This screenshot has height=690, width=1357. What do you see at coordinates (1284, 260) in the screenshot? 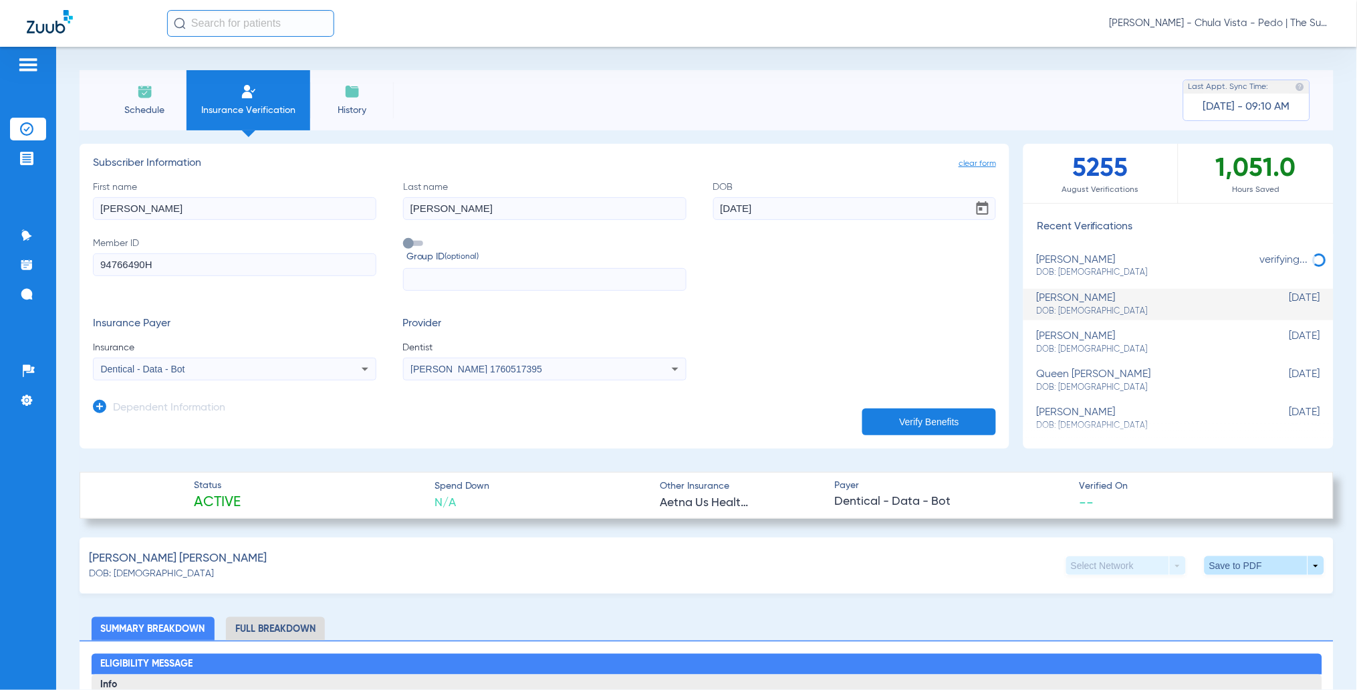
I see `span: verifying...` at bounding box center [1284, 260].